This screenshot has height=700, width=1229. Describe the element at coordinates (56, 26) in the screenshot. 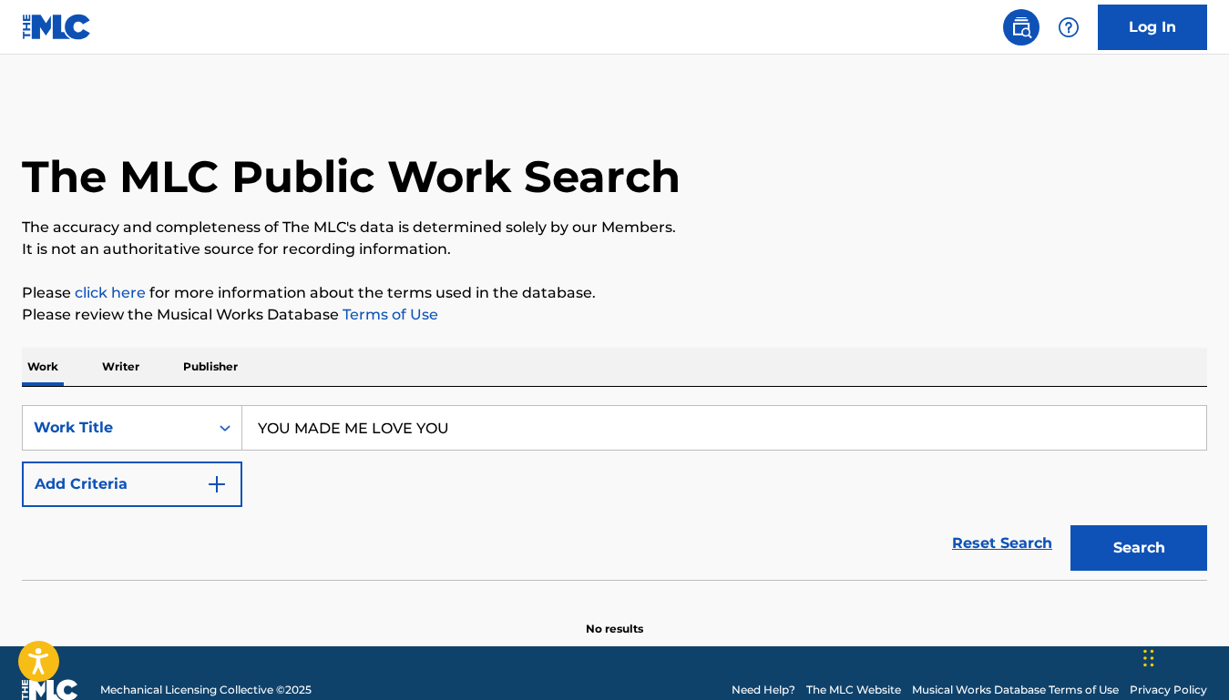

I see `img: MLC Logo` at that location.